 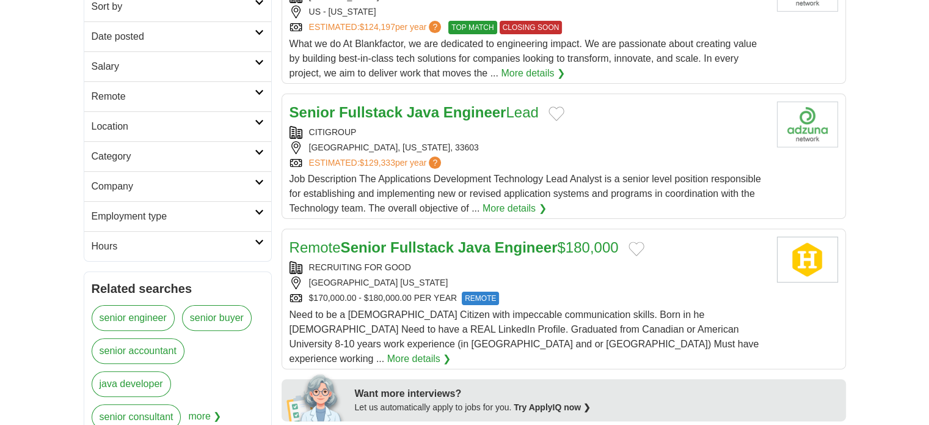 I want to click on h2: Employment type, so click(x=173, y=216).